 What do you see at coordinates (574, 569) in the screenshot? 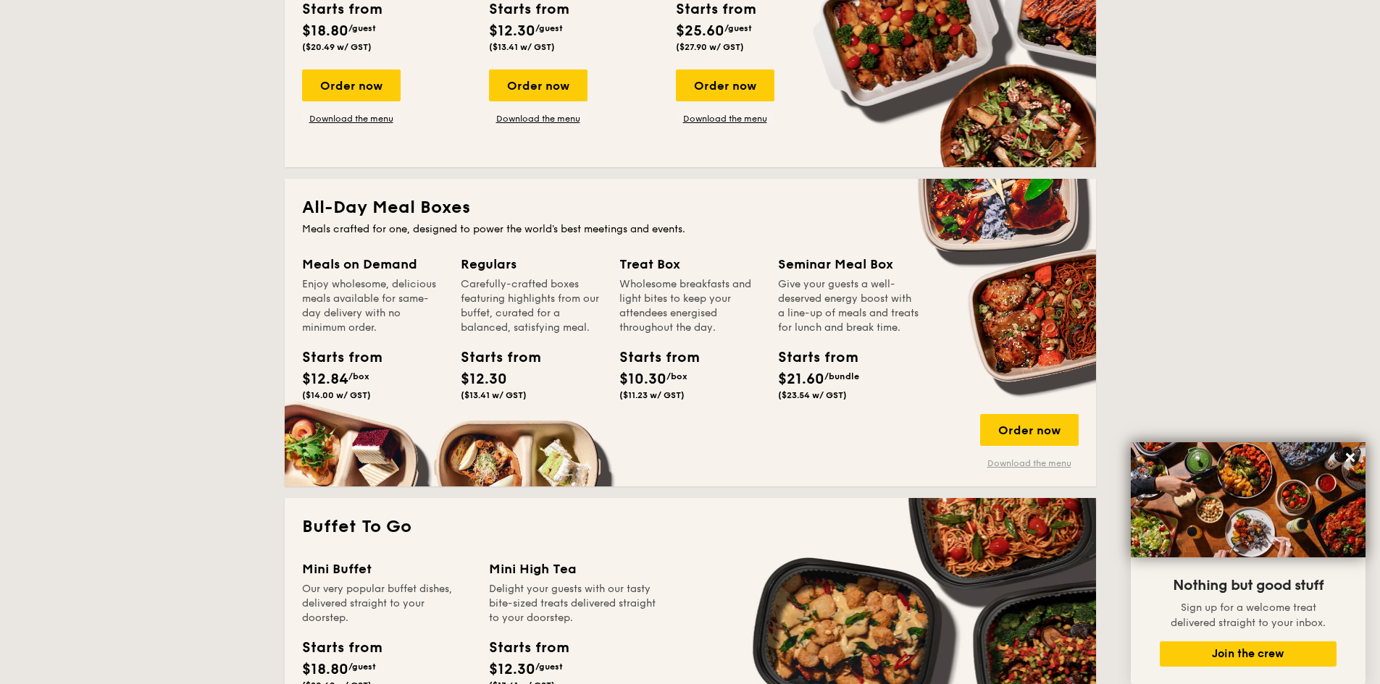
I see `div: Mini High Tea` at bounding box center [574, 569].